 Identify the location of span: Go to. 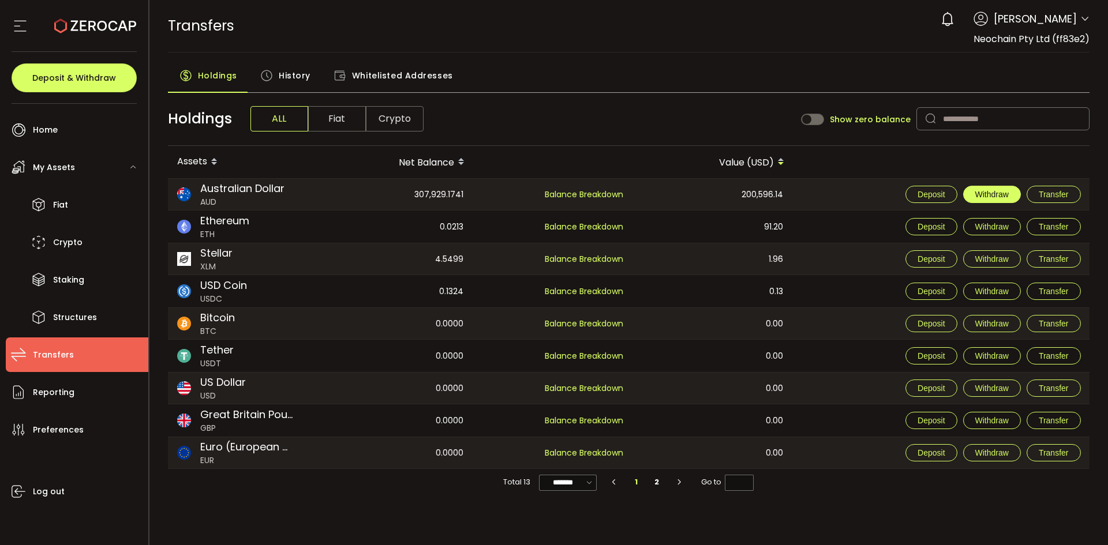
(727, 482).